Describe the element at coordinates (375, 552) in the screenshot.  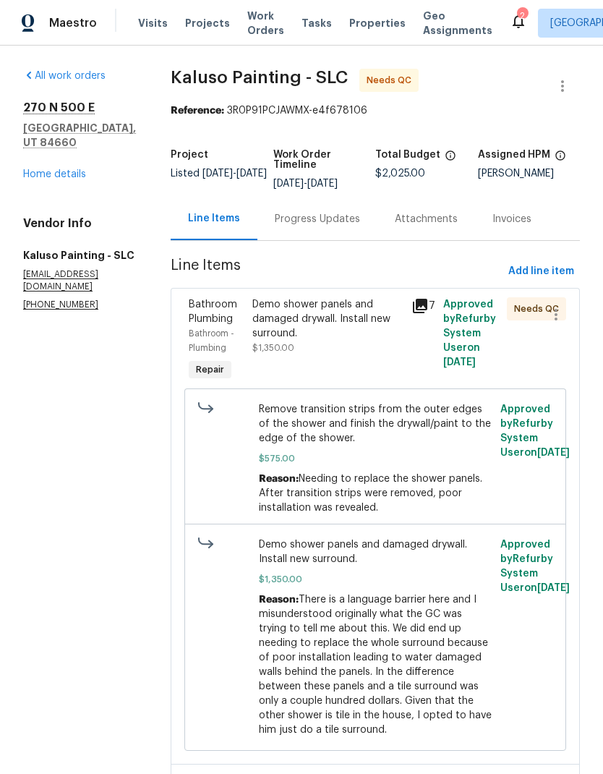
I see `span: Demo shower panels and damaged drywall. Install new surround.` at that location.